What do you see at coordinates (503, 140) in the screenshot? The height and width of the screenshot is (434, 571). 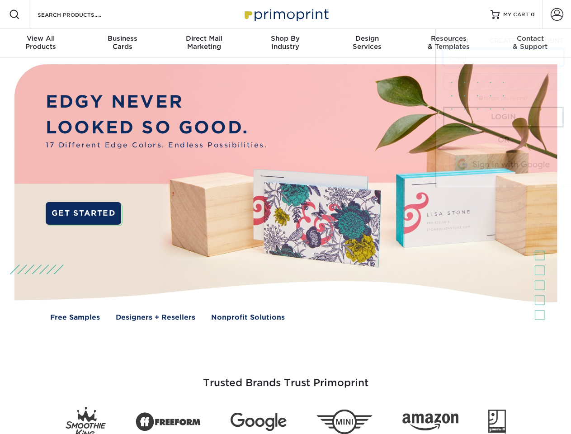 I see `div: OR` at bounding box center [503, 140].